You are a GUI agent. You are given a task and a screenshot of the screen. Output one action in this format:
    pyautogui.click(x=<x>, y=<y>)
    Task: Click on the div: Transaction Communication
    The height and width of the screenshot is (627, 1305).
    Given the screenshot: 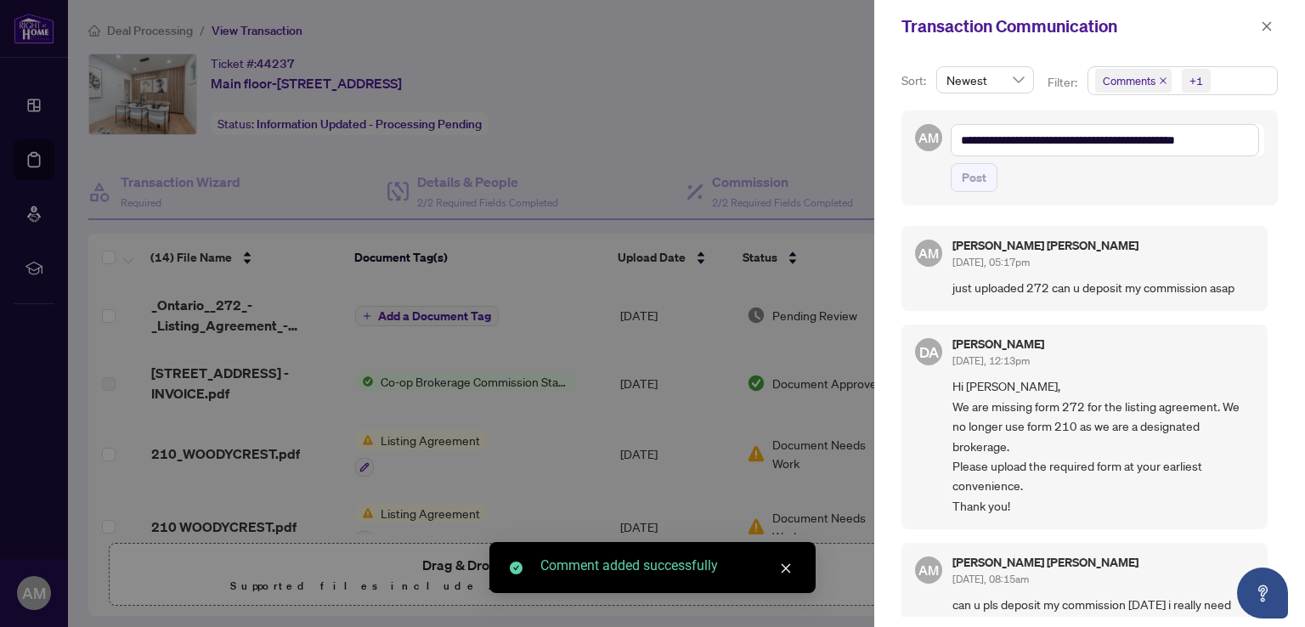 What is the action you would take?
    pyautogui.click(x=1078, y=26)
    